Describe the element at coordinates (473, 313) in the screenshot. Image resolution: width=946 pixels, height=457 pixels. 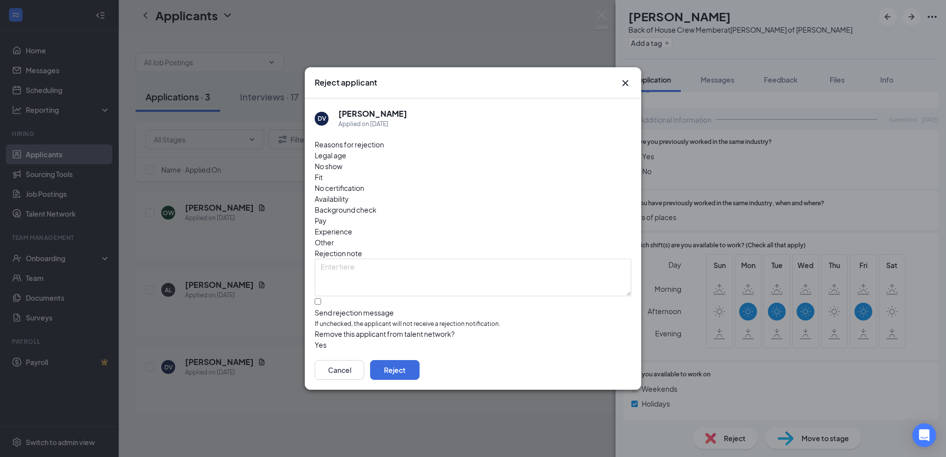
I see `div: Send rejection message` at that location.